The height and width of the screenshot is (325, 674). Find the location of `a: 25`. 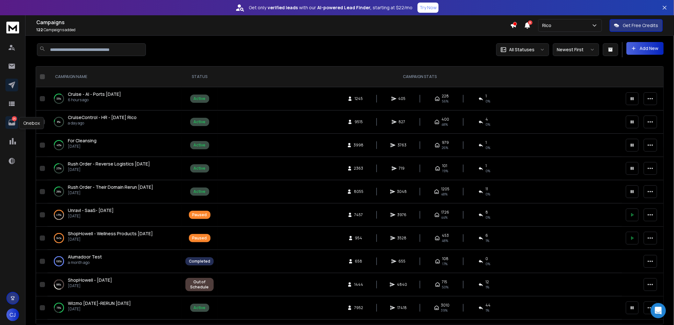

a: 25 is located at coordinates (12, 123).